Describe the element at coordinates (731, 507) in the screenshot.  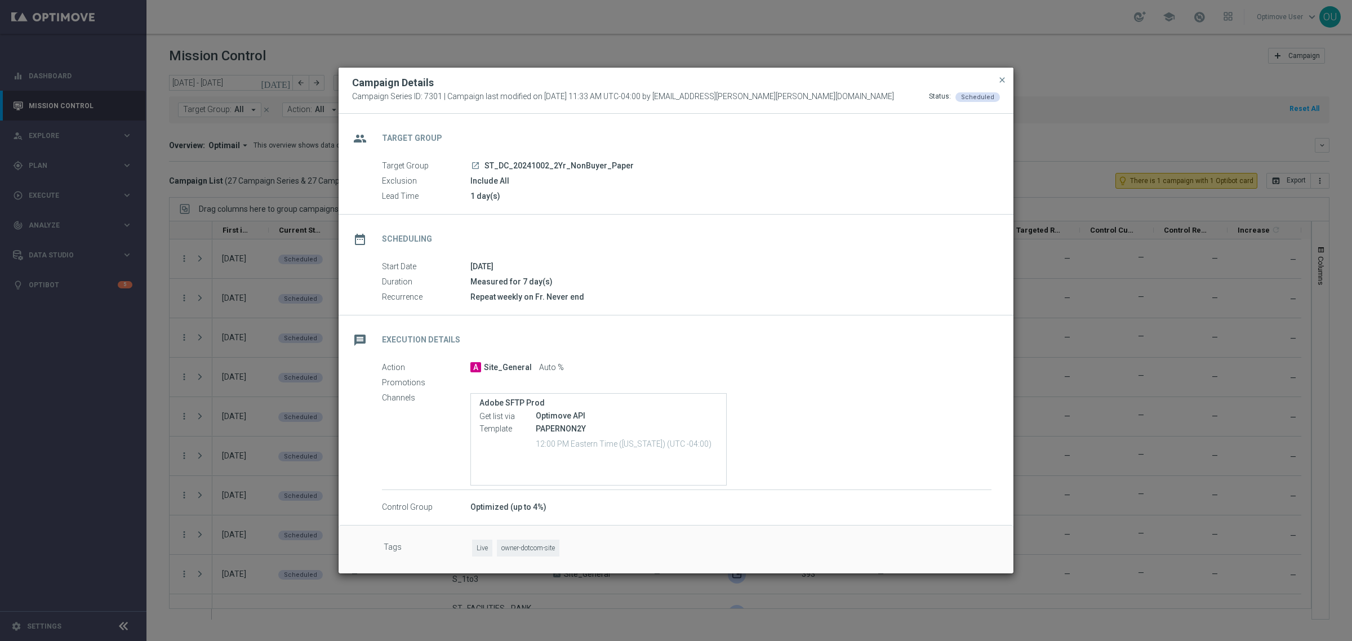
I see `div: Optimized (up to 4%)` at that location.